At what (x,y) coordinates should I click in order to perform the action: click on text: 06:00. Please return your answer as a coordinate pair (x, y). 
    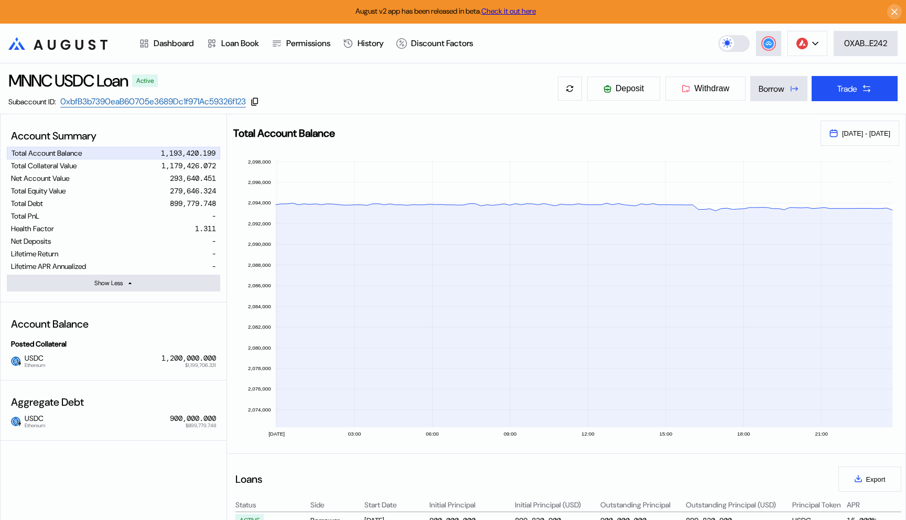
    Looking at the image, I should click on (432, 434).